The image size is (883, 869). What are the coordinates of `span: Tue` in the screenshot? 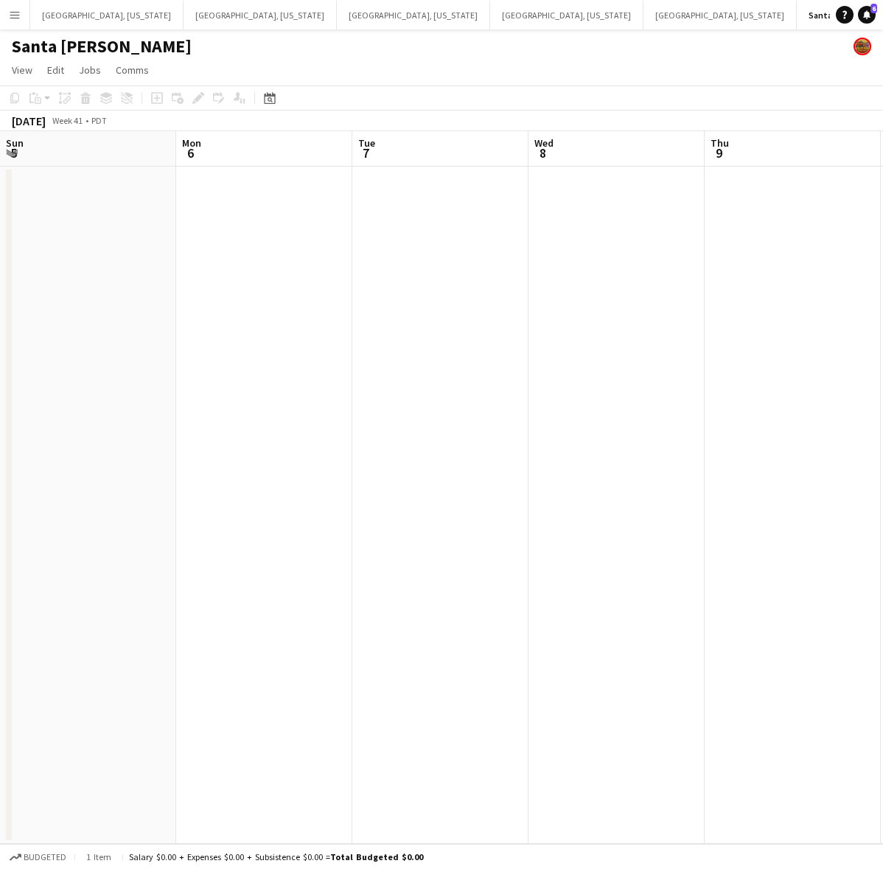 It's located at (366, 143).